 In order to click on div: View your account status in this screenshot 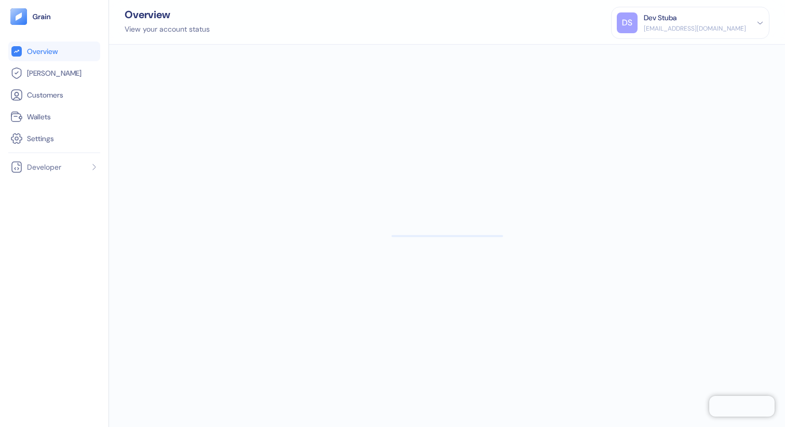, I will do `click(167, 29)`.